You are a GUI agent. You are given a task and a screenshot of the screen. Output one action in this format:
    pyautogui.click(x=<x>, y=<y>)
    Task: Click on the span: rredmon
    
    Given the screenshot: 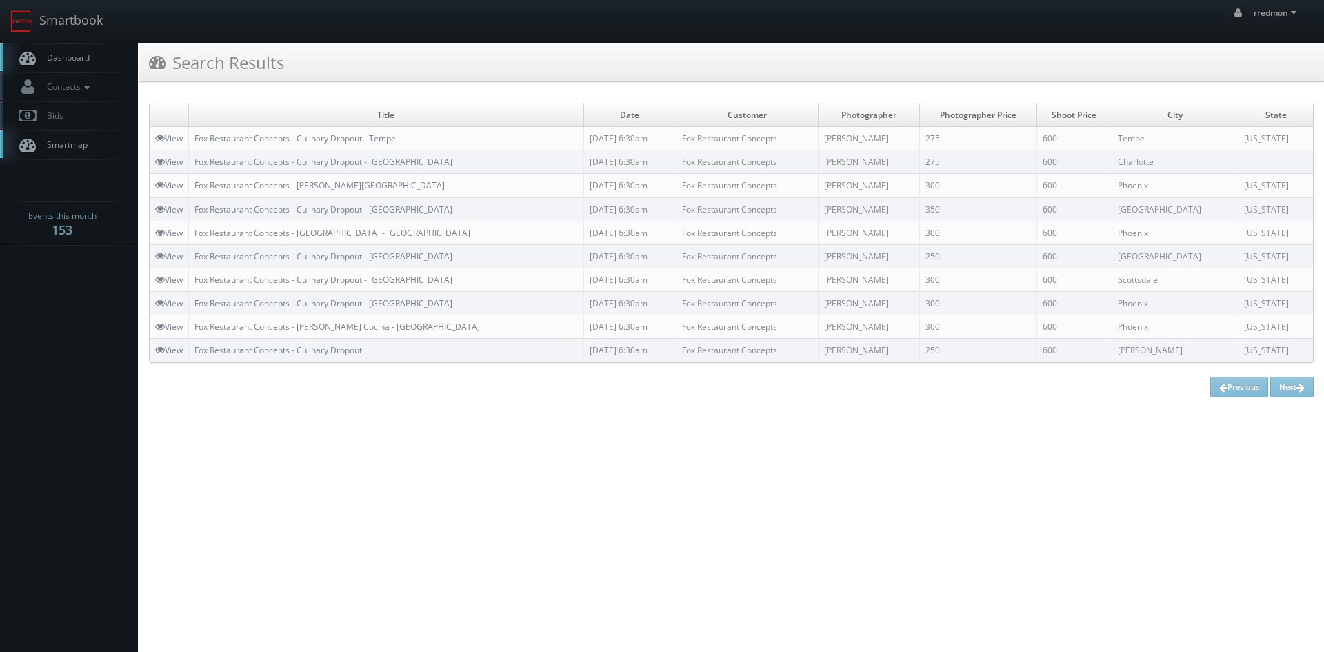 What is the action you would take?
    pyautogui.click(x=1277, y=12)
    